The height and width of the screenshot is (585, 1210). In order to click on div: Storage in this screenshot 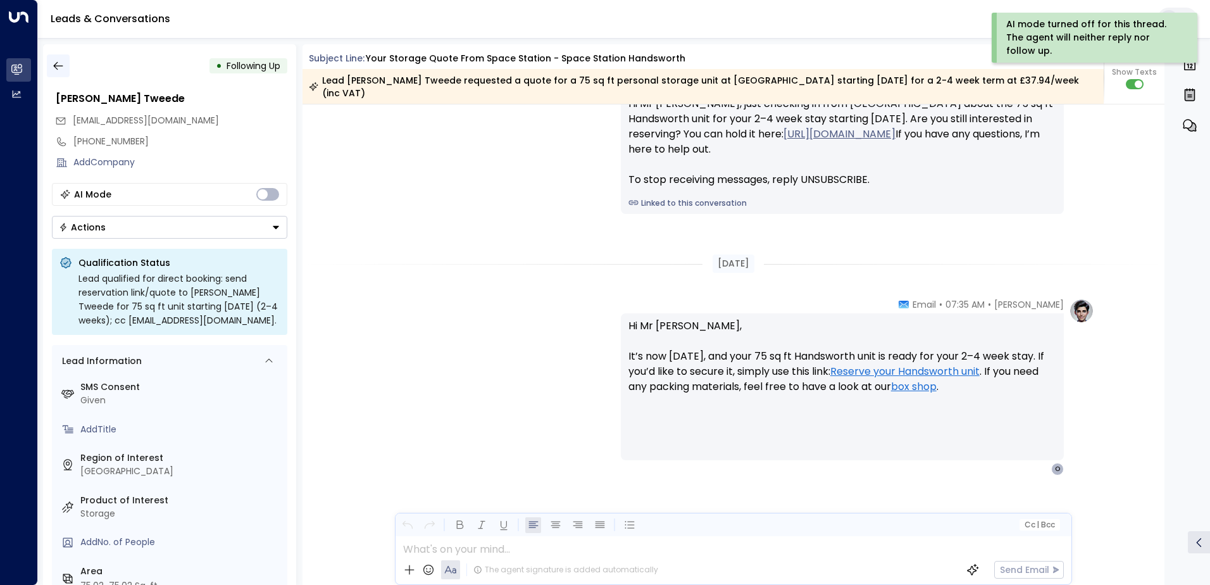, I will do `click(181, 513)`.